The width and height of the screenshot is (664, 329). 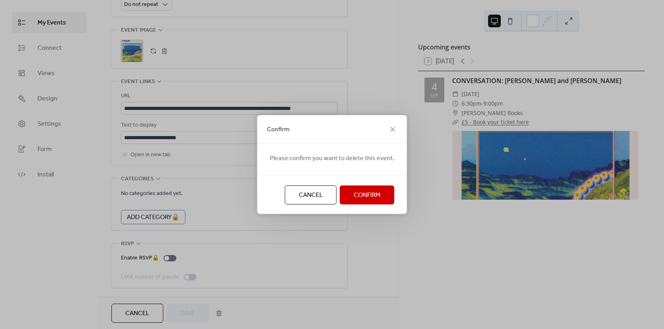 I want to click on span: Cancel, so click(x=311, y=195).